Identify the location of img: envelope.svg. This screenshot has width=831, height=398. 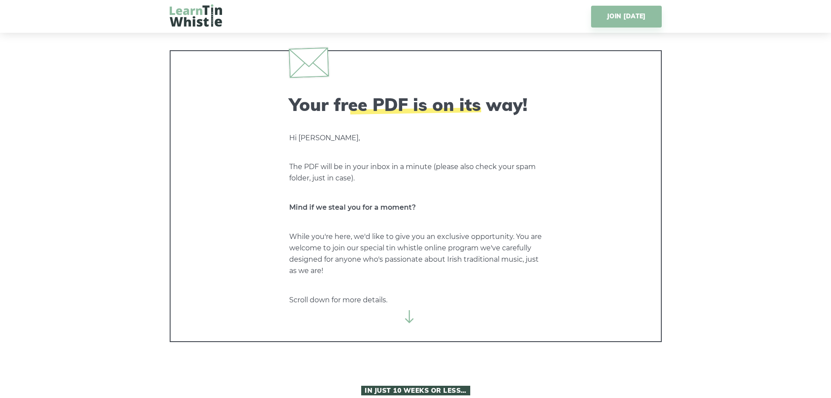
(309, 62).